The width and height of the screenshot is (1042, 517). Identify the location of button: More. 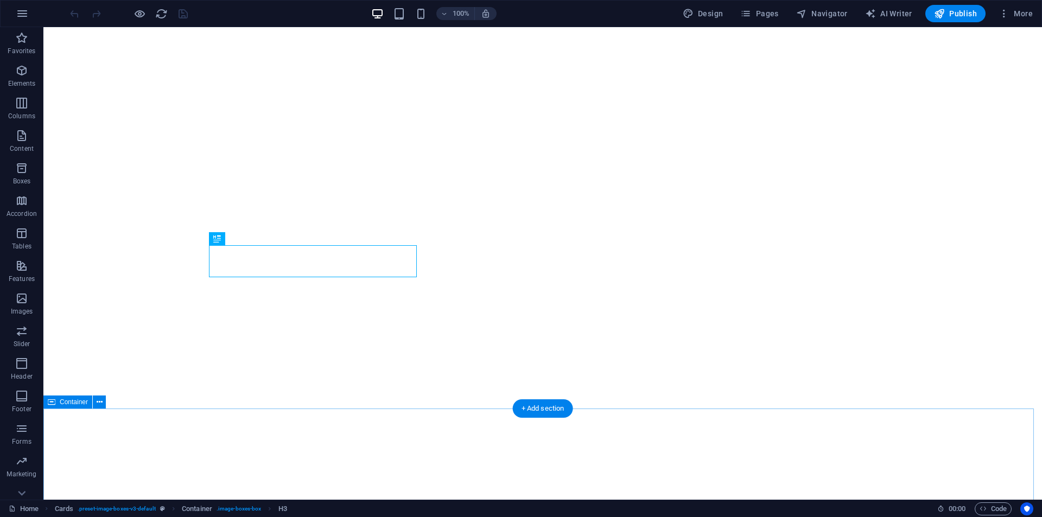
(1015, 14).